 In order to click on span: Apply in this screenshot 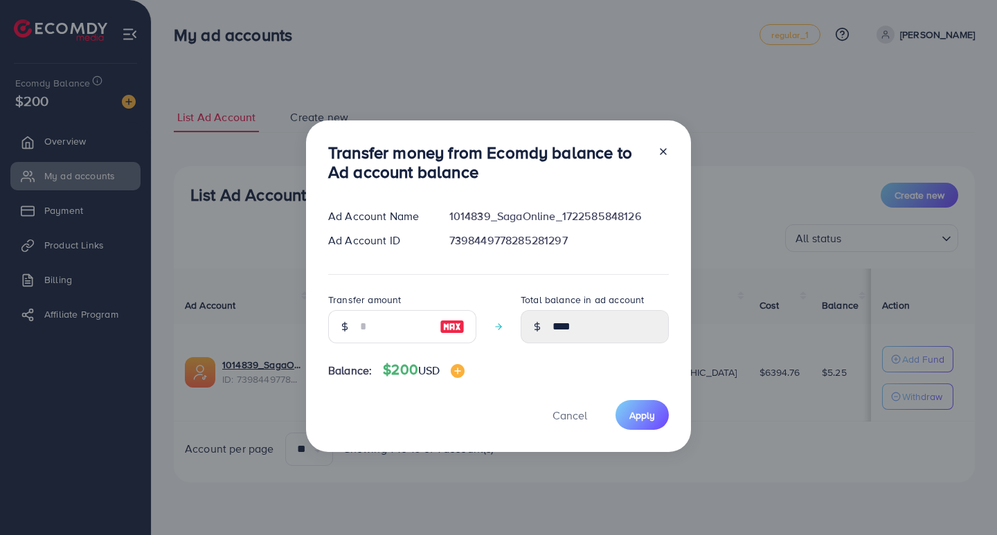, I will do `click(642, 415)`.